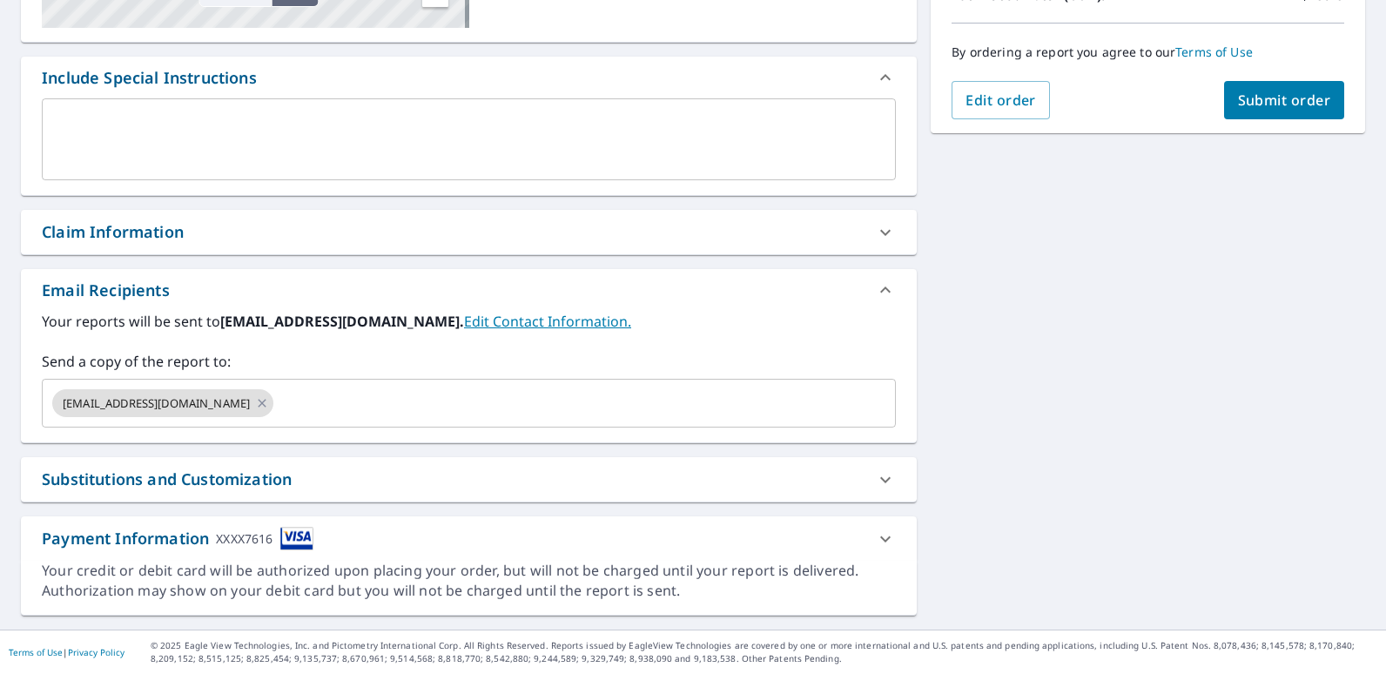 Image resolution: width=1386 pixels, height=674 pixels. Describe the element at coordinates (244, 538) in the screenshot. I see `div: XXXX7616` at that location.